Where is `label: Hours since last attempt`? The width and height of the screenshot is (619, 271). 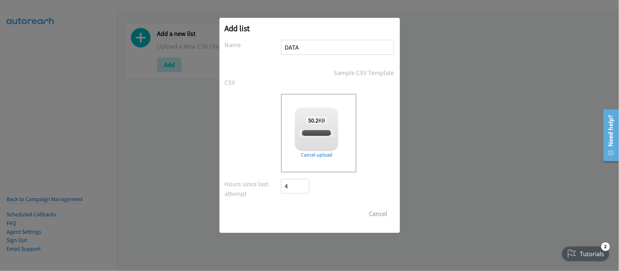
label: Hours since last attempt is located at coordinates (253, 189).